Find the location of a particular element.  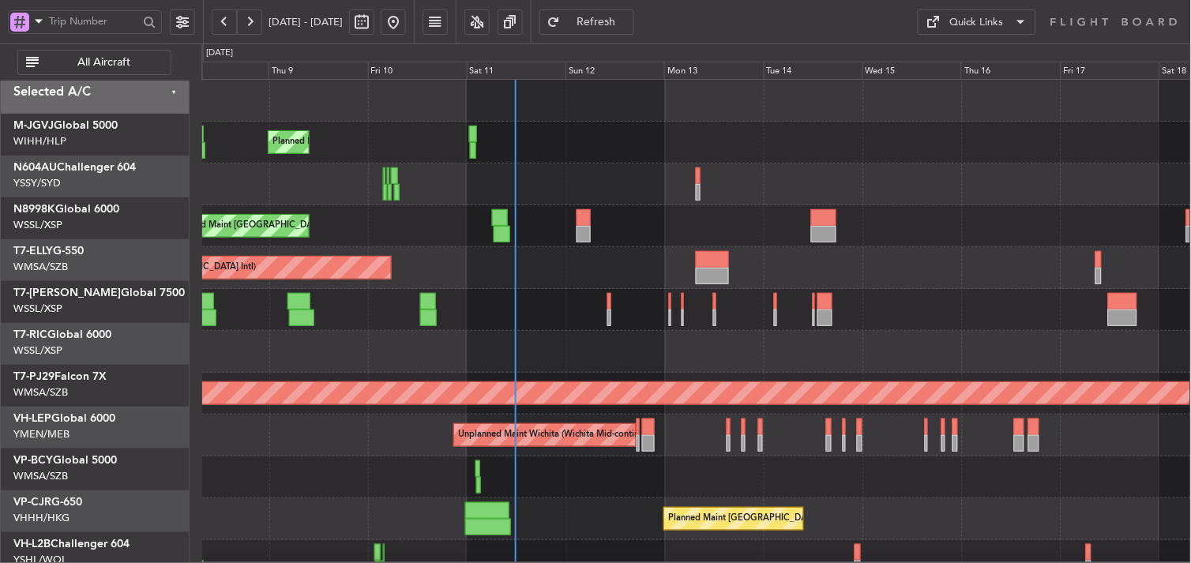

span: M-JGVJ is located at coordinates (33, 126).